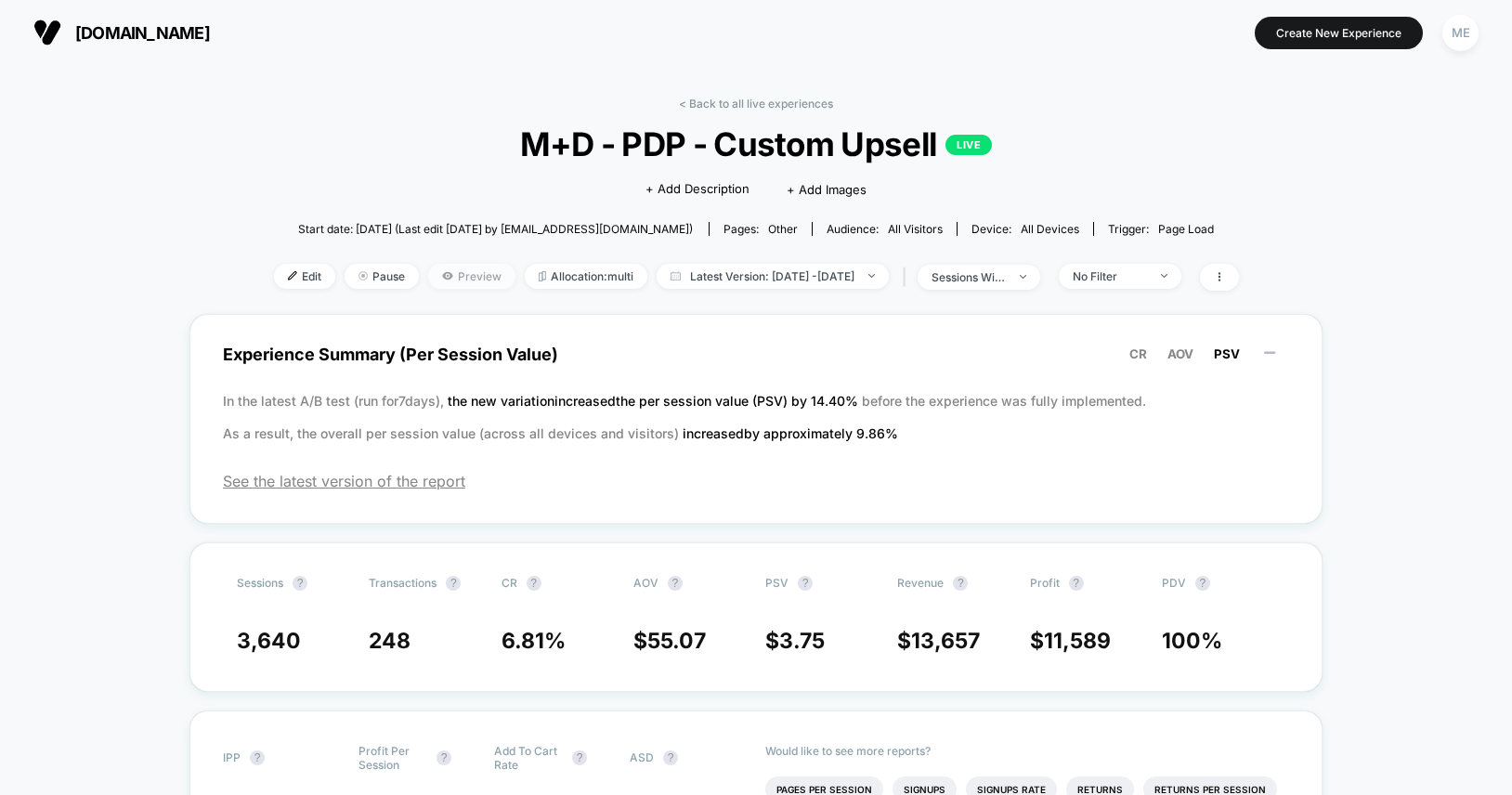  Describe the element at coordinates (268, 641) in the screenshot. I see `span: 3,640` at that location.